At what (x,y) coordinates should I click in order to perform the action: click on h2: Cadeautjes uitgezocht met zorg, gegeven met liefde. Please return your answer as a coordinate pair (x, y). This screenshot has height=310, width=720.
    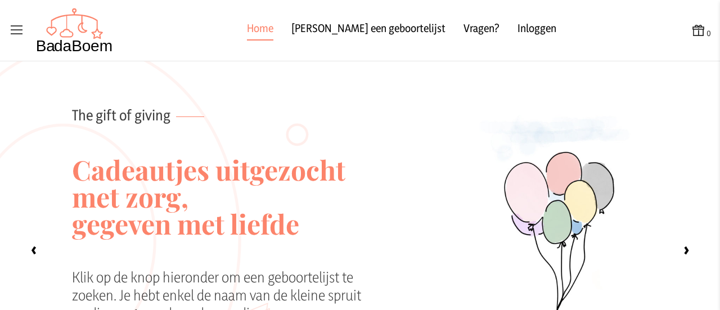
    Looking at the image, I should click on (217, 196).